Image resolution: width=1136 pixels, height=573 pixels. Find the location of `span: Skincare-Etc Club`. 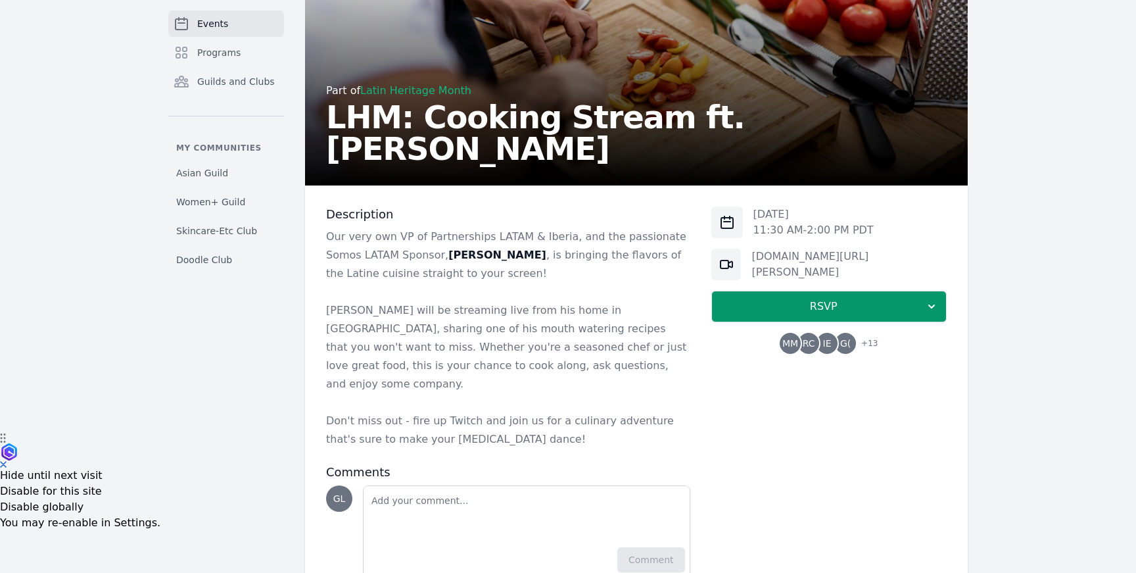

span: Skincare-Etc Club is located at coordinates (216, 231).